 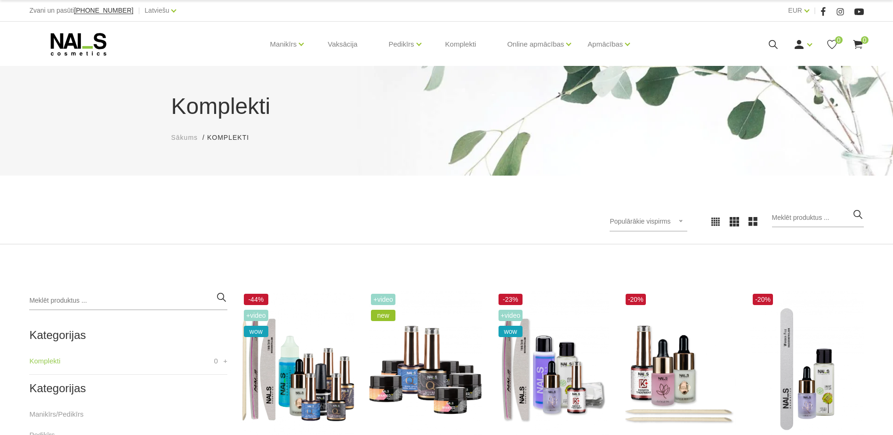 I want to click on a: Manikīrs, so click(x=283, y=44).